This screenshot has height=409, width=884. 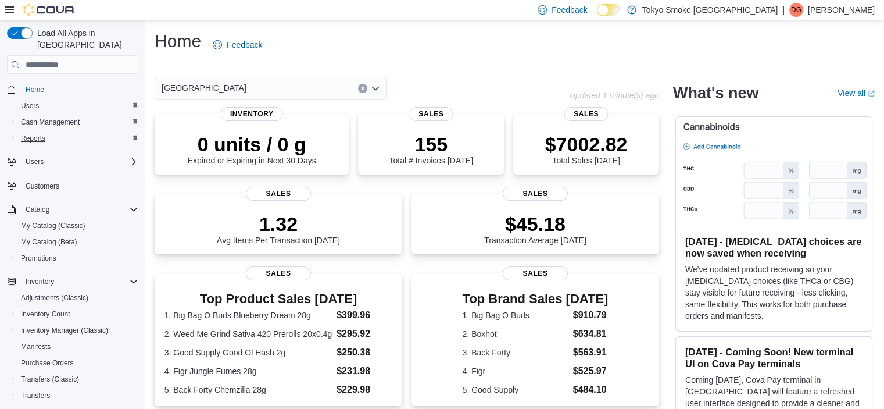 What do you see at coordinates (30, 106) in the screenshot?
I see `a: Users` at bounding box center [30, 106].